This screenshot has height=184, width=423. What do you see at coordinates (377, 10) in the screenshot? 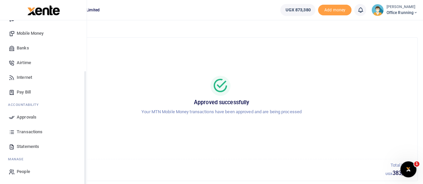
I see `img: profile-user` at bounding box center [377, 10].